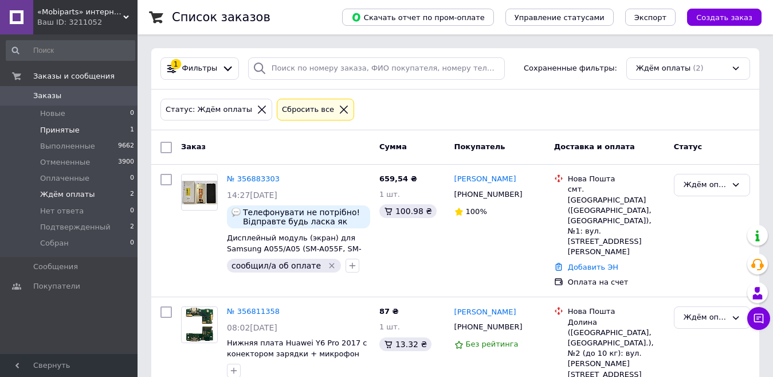 This screenshot has width=773, height=377. Describe the element at coordinates (593, 267) in the screenshot. I see `a: Добавить ЭН` at that location.